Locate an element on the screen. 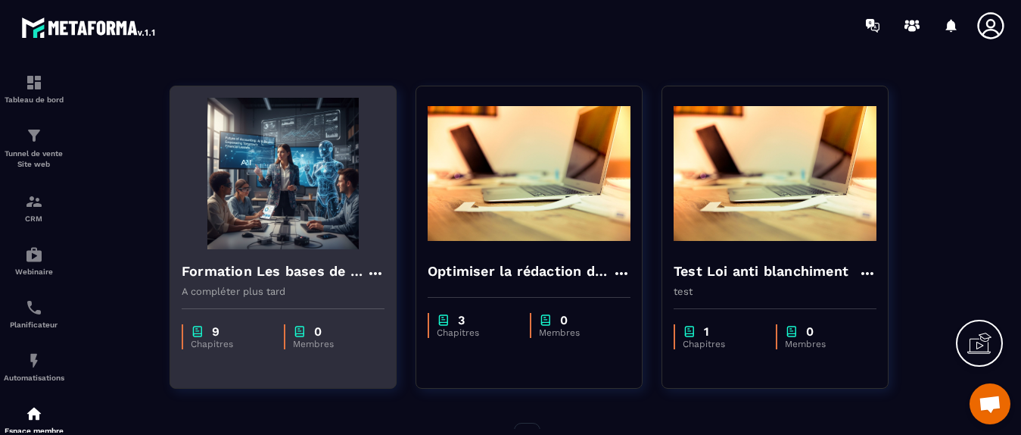 This screenshot has height=435, width=1021. p: Tableau de bord is located at coordinates (34, 99).